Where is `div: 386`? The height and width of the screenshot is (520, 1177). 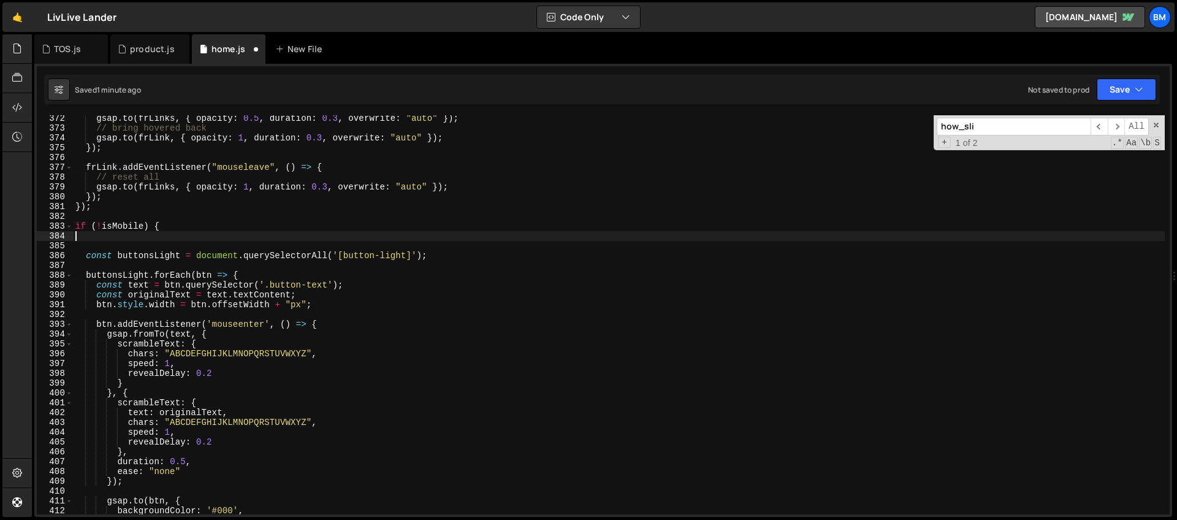 div: 386 is located at coordinates (55, 256).